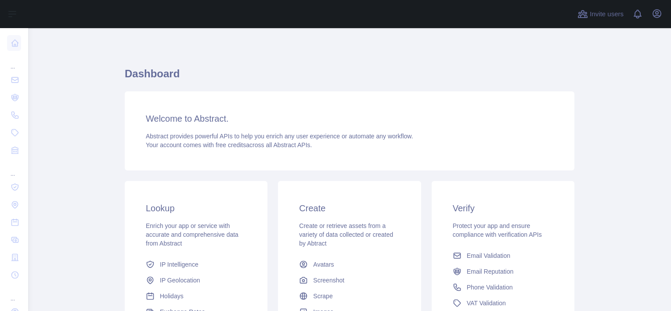 The height and width of the screenshot is (311, 671). What do you see at coordinates (349, 280) in the screenshot?
I see `a: Screenshot` at bounding box center [349, 280].